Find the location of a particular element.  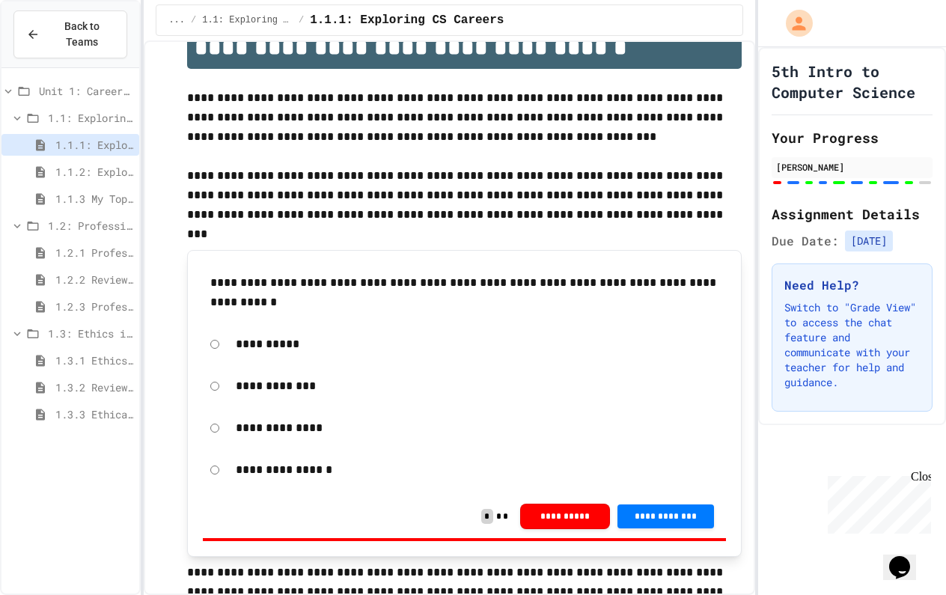

h3: Need Help? is located at coordinates (852, 285).